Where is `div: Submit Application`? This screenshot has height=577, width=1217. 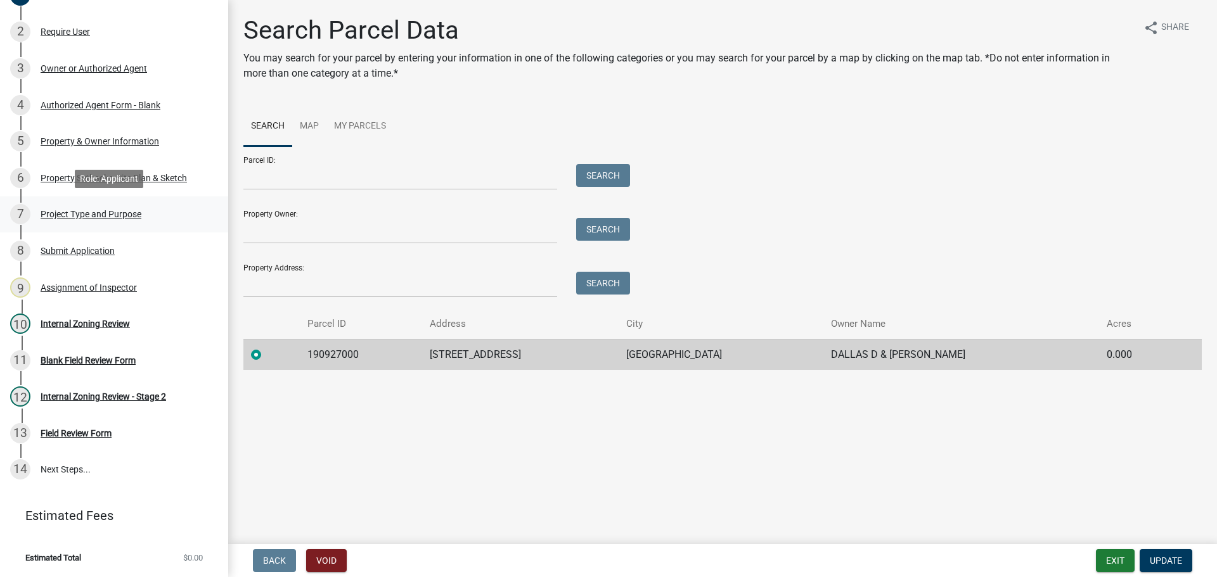 div: Submit Application is located at coordinates (77, 251).